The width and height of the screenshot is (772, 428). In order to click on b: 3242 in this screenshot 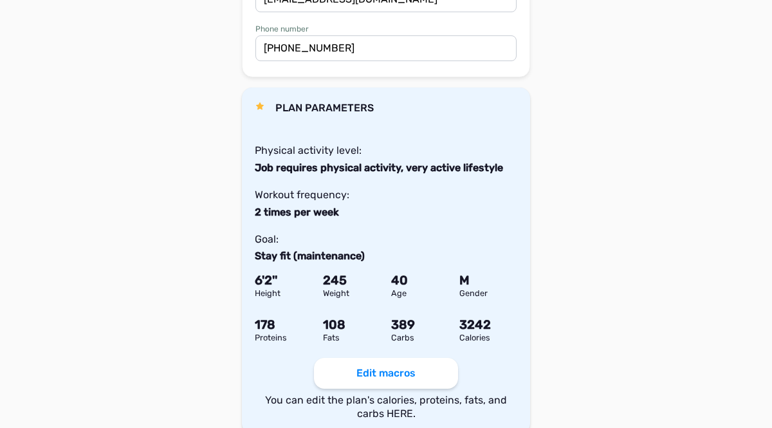, I will do `click(475, 324)`.